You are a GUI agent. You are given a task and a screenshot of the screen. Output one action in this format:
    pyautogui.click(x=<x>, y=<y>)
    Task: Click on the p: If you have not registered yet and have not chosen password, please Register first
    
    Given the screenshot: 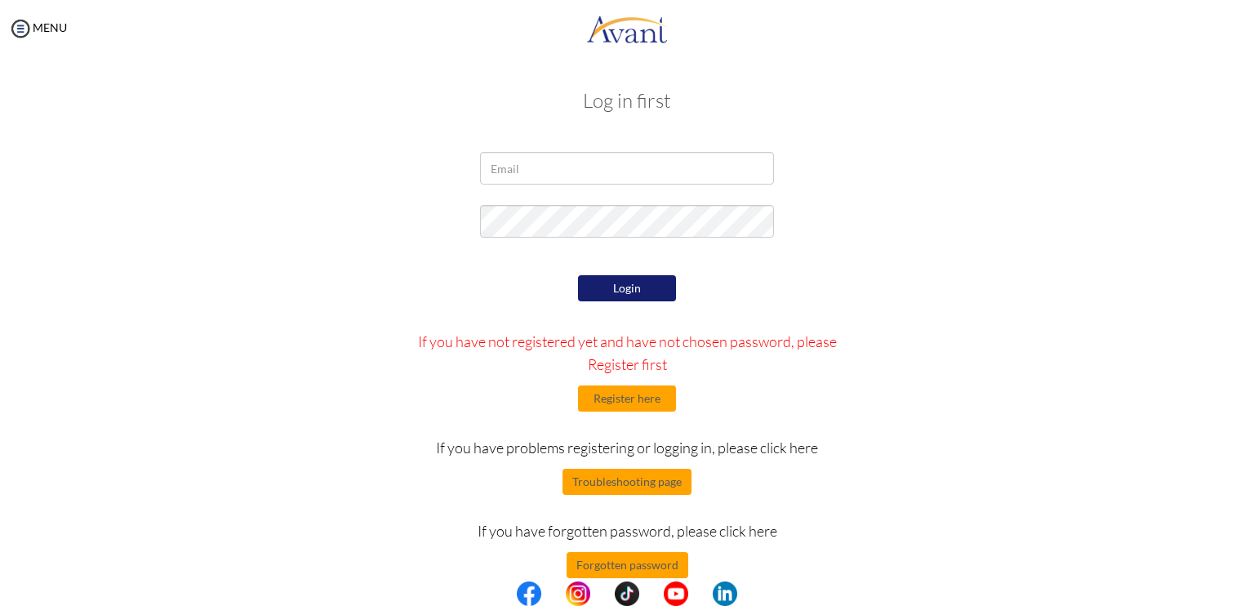 What is the action you would take?
    pyautogui.click(x=627, y=353)
    